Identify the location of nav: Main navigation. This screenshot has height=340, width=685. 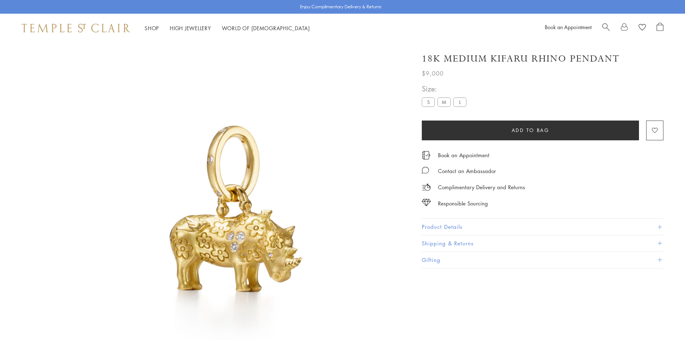
(227, 28).